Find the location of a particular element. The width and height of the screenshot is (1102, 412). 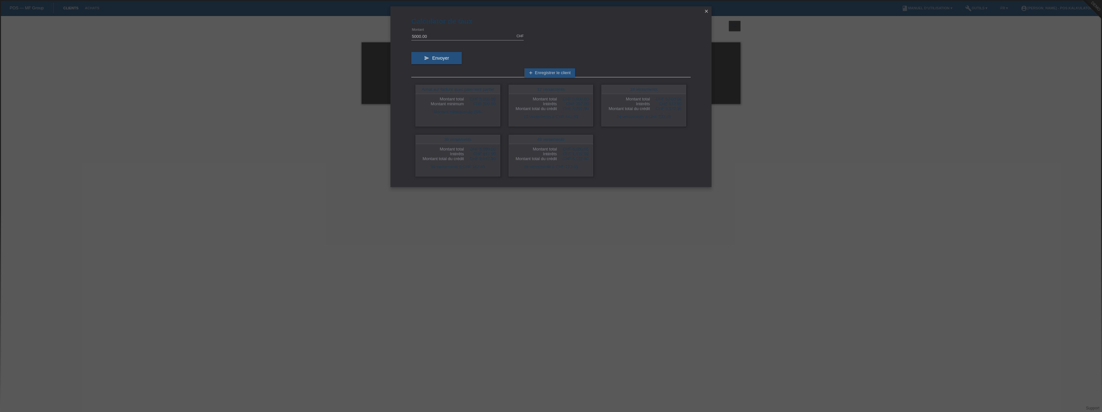

div: CHF 5,572.90 is located at coordinates (666, 109).